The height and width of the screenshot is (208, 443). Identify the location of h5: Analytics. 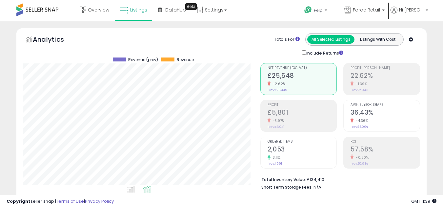
(55, 40).